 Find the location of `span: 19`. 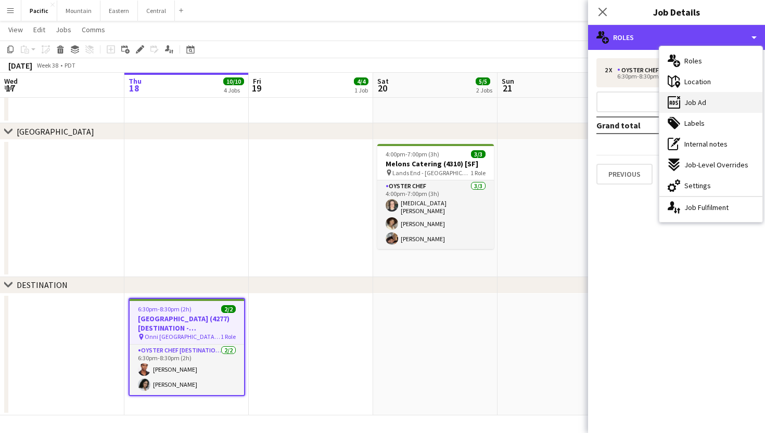

span: 19 is located at coordinates (256, 88).